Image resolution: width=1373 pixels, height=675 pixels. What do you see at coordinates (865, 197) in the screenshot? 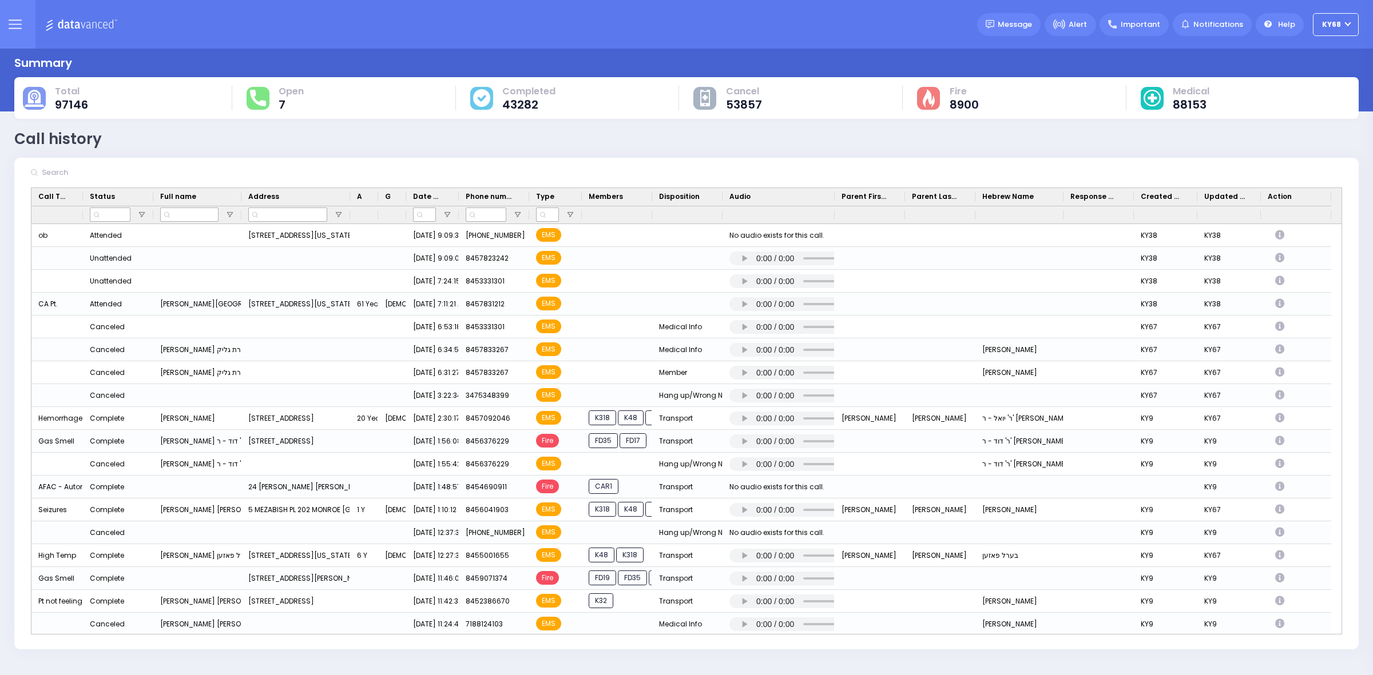
I see `span: Parent First Name` at bounding box center [865, 197].